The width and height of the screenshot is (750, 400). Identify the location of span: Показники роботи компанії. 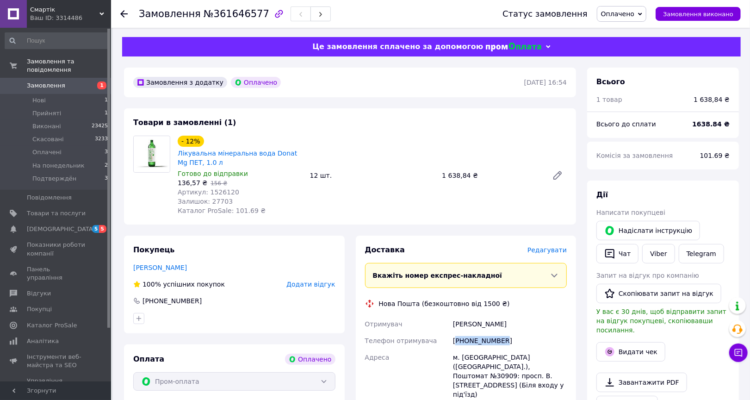
(56, 249).